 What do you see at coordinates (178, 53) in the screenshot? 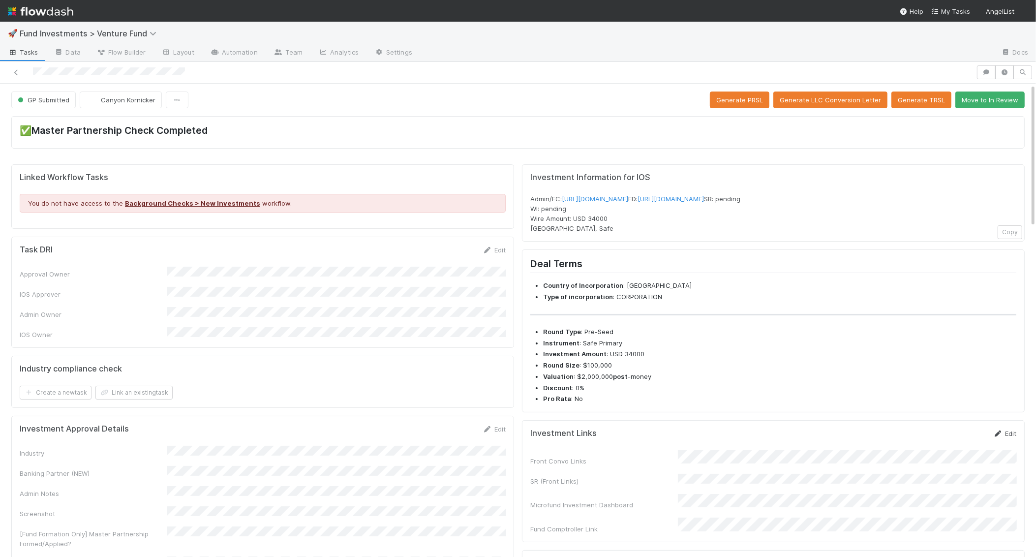
I see `a: Layout` at bounding box center [178, 53].